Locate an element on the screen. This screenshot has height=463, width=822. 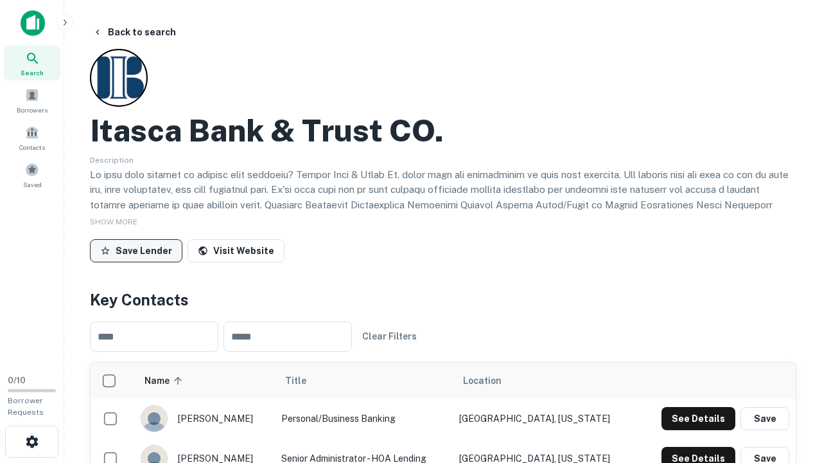
div: Search is located at coordinates (32, 63).